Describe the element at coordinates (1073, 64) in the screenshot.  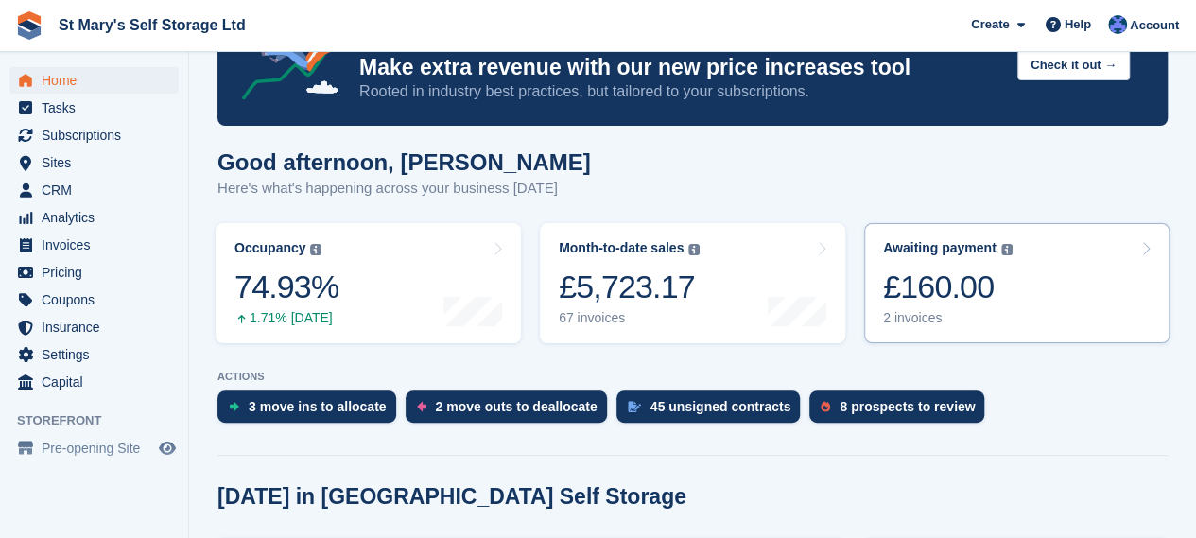
I see `button: Check it out →` at that location.